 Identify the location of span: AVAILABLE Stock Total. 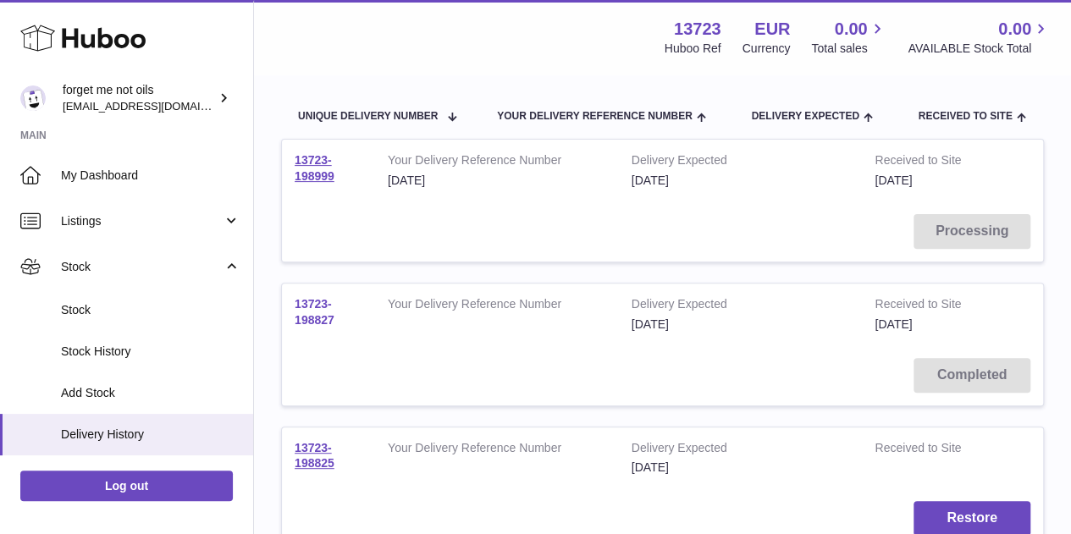
(979, 48).